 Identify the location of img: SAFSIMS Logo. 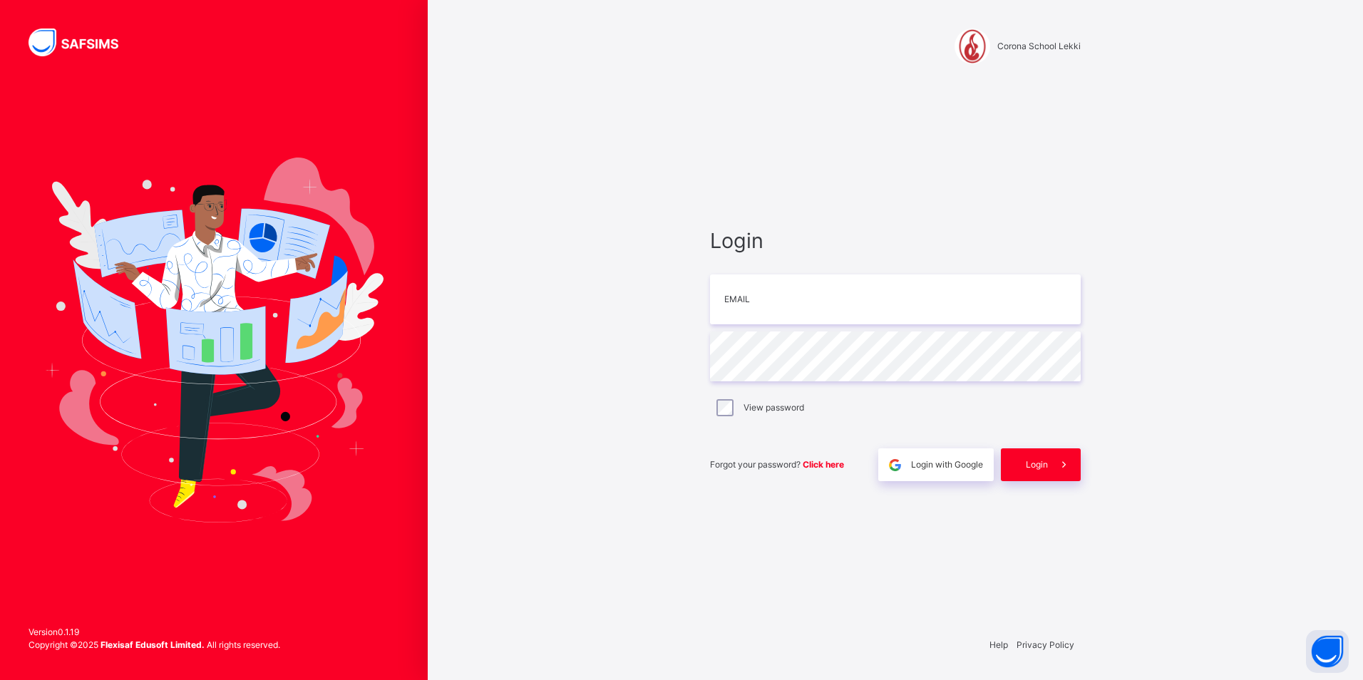
(82, 42).